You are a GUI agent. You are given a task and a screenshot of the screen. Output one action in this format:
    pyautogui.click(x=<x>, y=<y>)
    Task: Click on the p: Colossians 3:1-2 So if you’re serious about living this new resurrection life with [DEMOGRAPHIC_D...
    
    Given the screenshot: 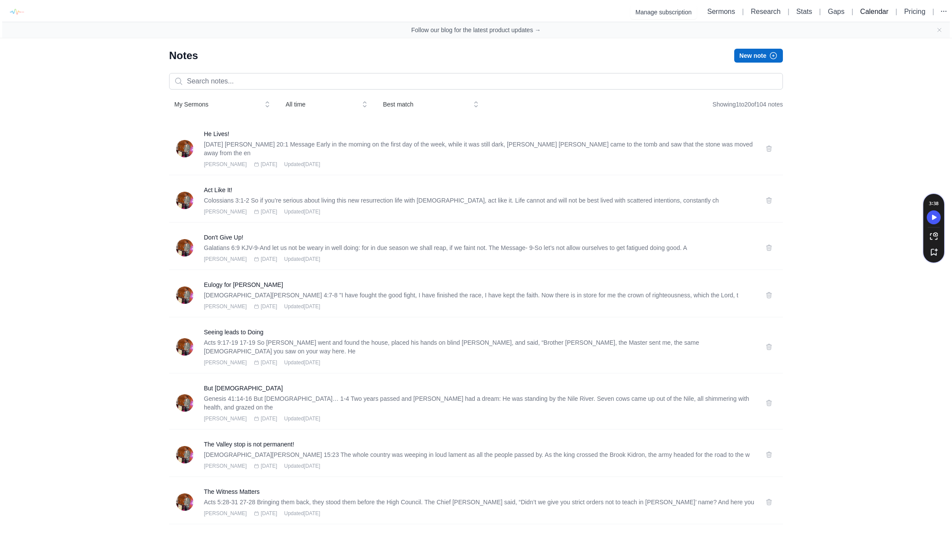 What is the action you would take?
    pyautogui.click(x=479, y=200)
    